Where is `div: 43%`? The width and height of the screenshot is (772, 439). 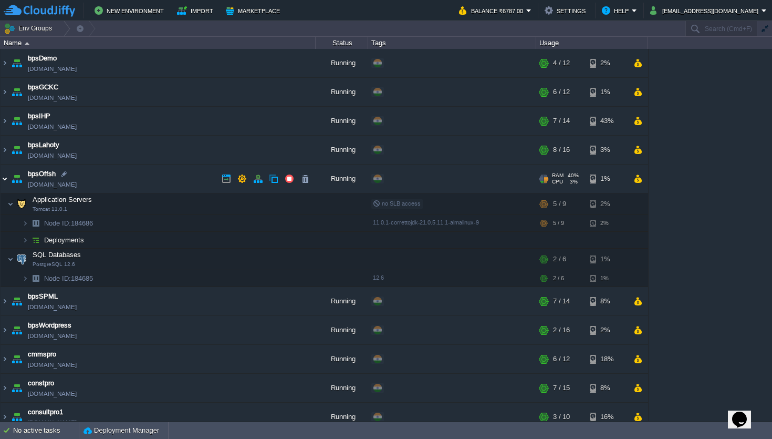 div: 43% is located at coordinates (607, 121).